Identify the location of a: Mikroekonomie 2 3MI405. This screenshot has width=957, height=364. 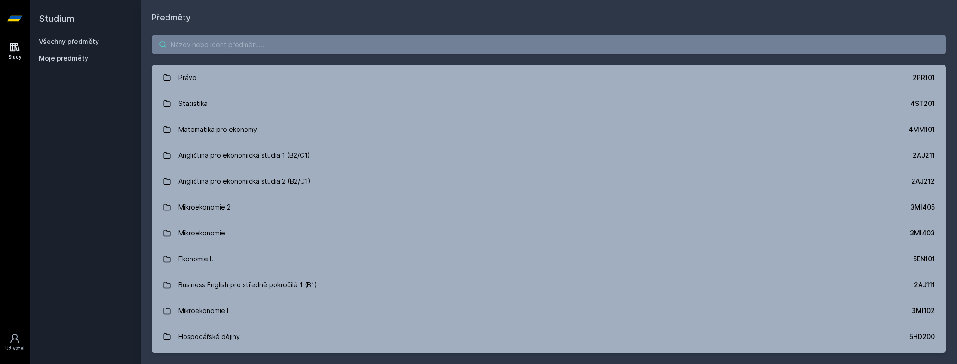
(549, 207).